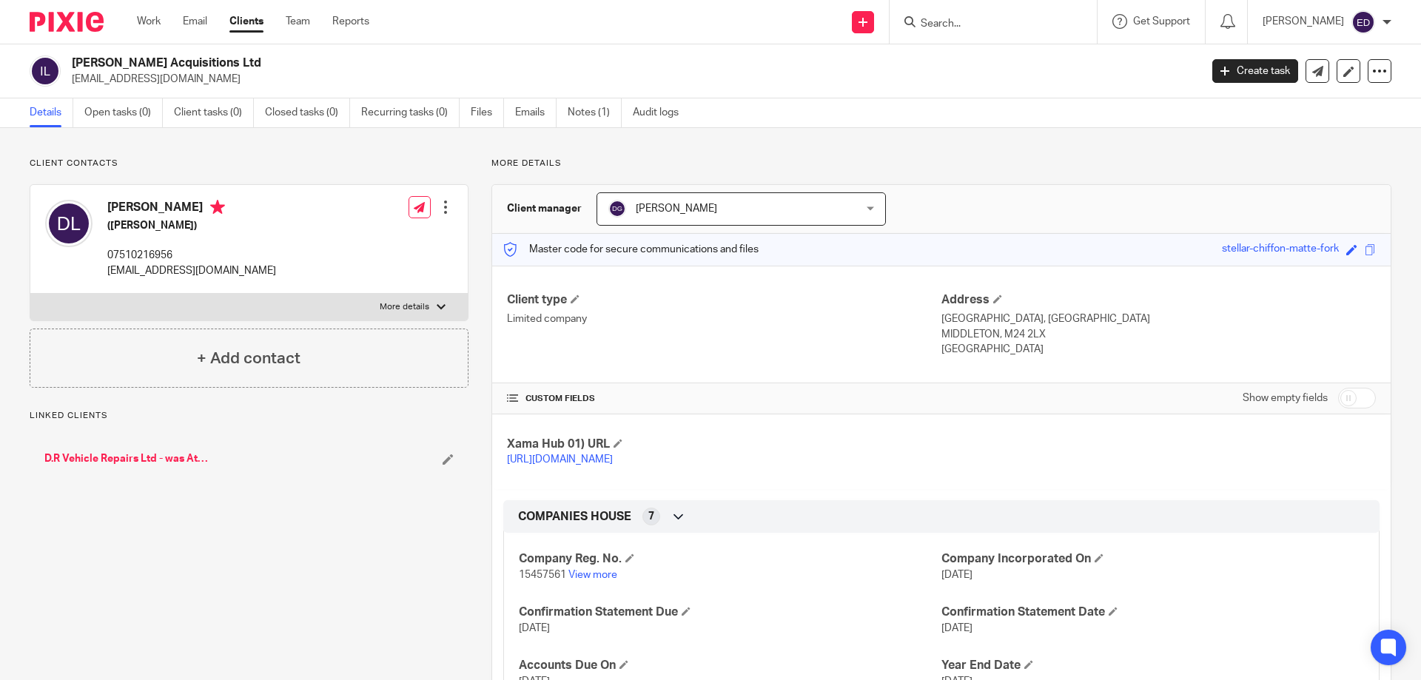 This screenshot has height=680, width=1421. Describe the element at coordinates (724, 399) in the screenshot. I see `h4: CUSTOM FIELDS` at that location.